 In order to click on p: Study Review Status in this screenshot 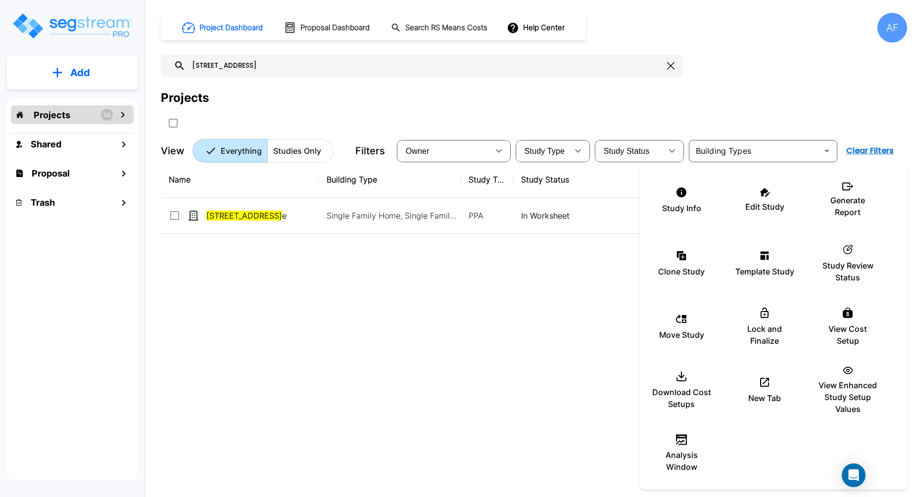, I will do `click(848, 272)`.